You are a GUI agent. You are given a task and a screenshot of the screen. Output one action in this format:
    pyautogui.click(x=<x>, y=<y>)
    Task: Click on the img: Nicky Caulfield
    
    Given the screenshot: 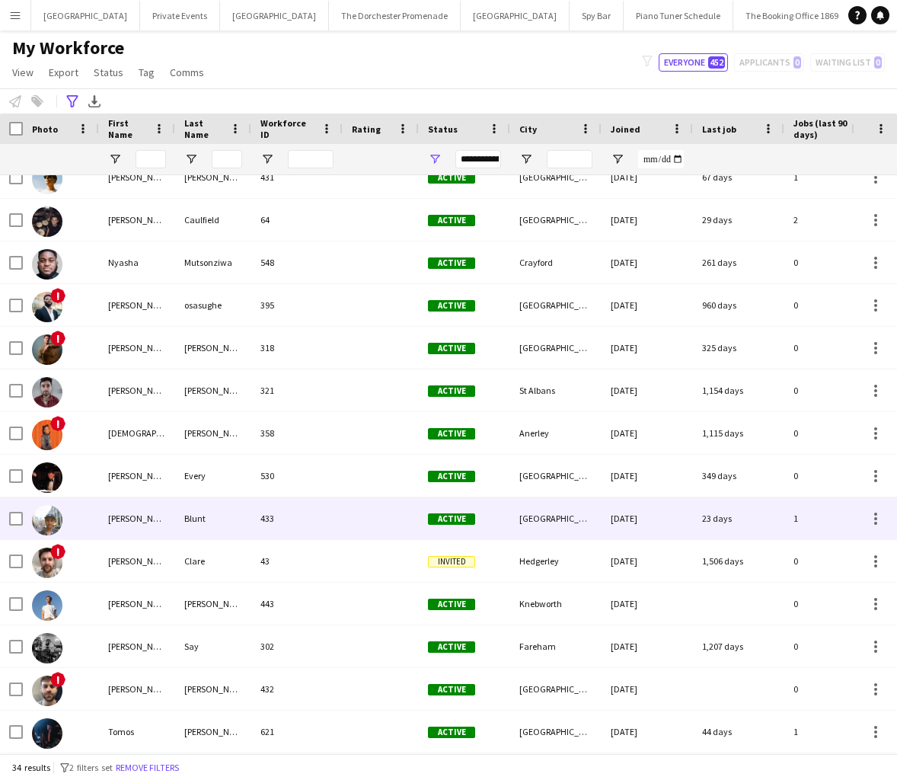 What is the action you would take?
    pyautogui.click(x=47, y=222)
    